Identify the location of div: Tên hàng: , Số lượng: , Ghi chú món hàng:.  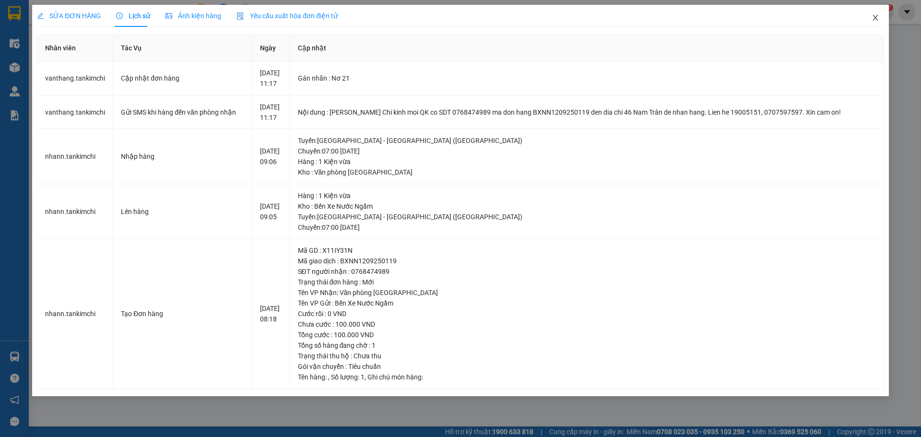
(586, 377).